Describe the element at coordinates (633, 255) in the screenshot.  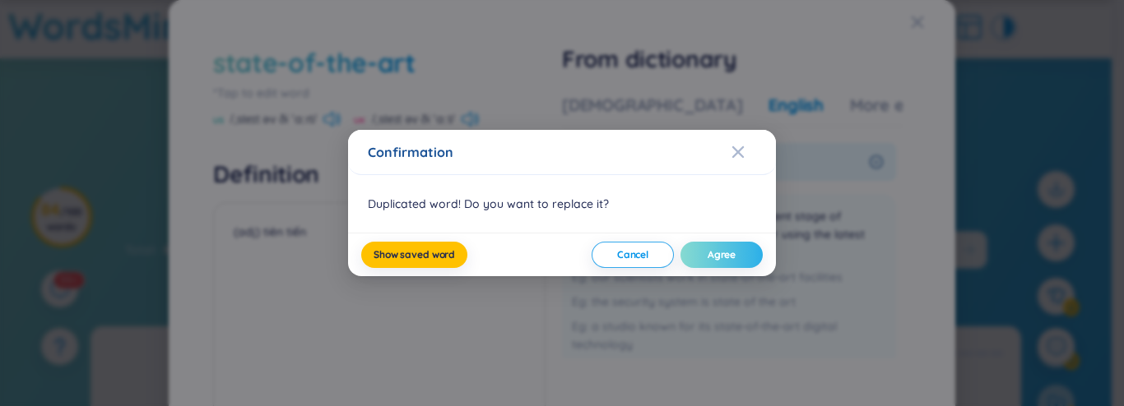
I see `span: Cancel` at that location.